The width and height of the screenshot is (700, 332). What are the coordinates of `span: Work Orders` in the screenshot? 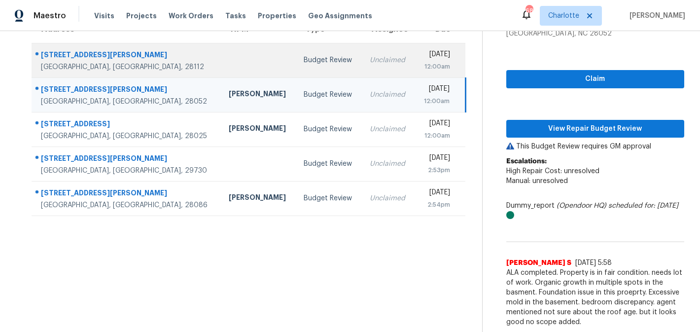 It's located at (191, 16).